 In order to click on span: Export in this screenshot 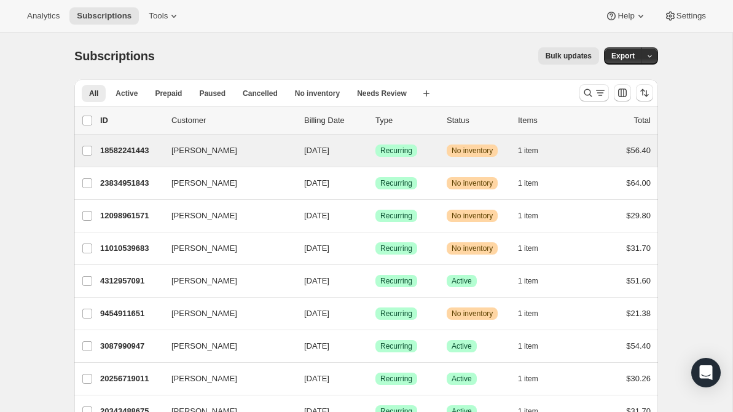, I will do `click(623, 56)`.